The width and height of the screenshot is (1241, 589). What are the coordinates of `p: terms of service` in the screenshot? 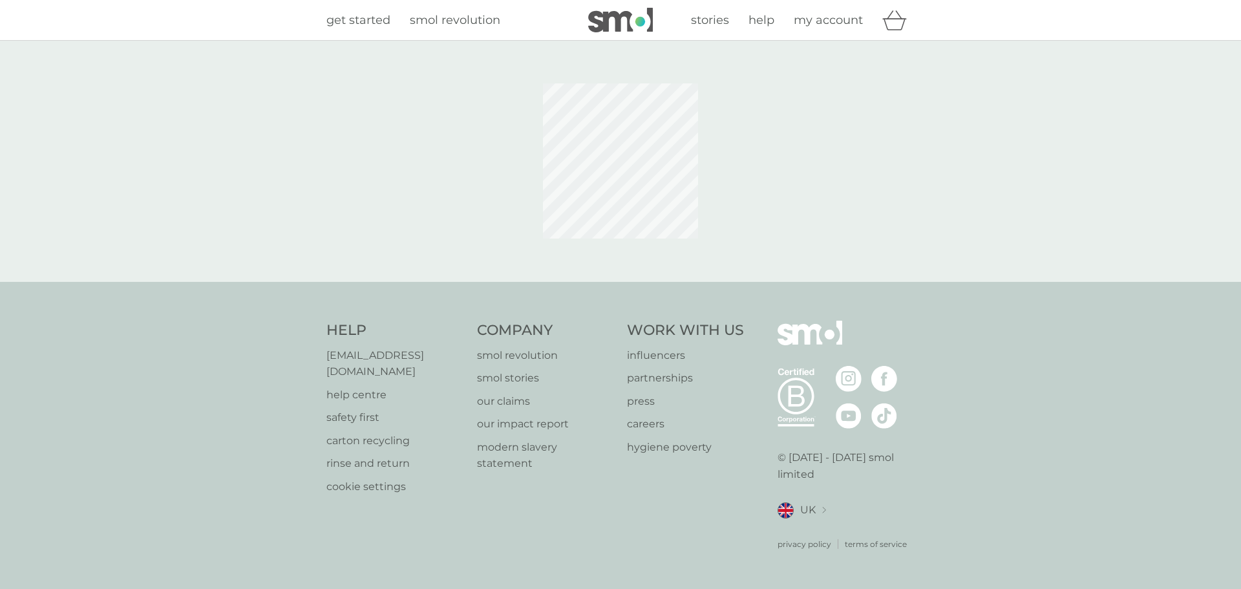 It's located at (876, 543).